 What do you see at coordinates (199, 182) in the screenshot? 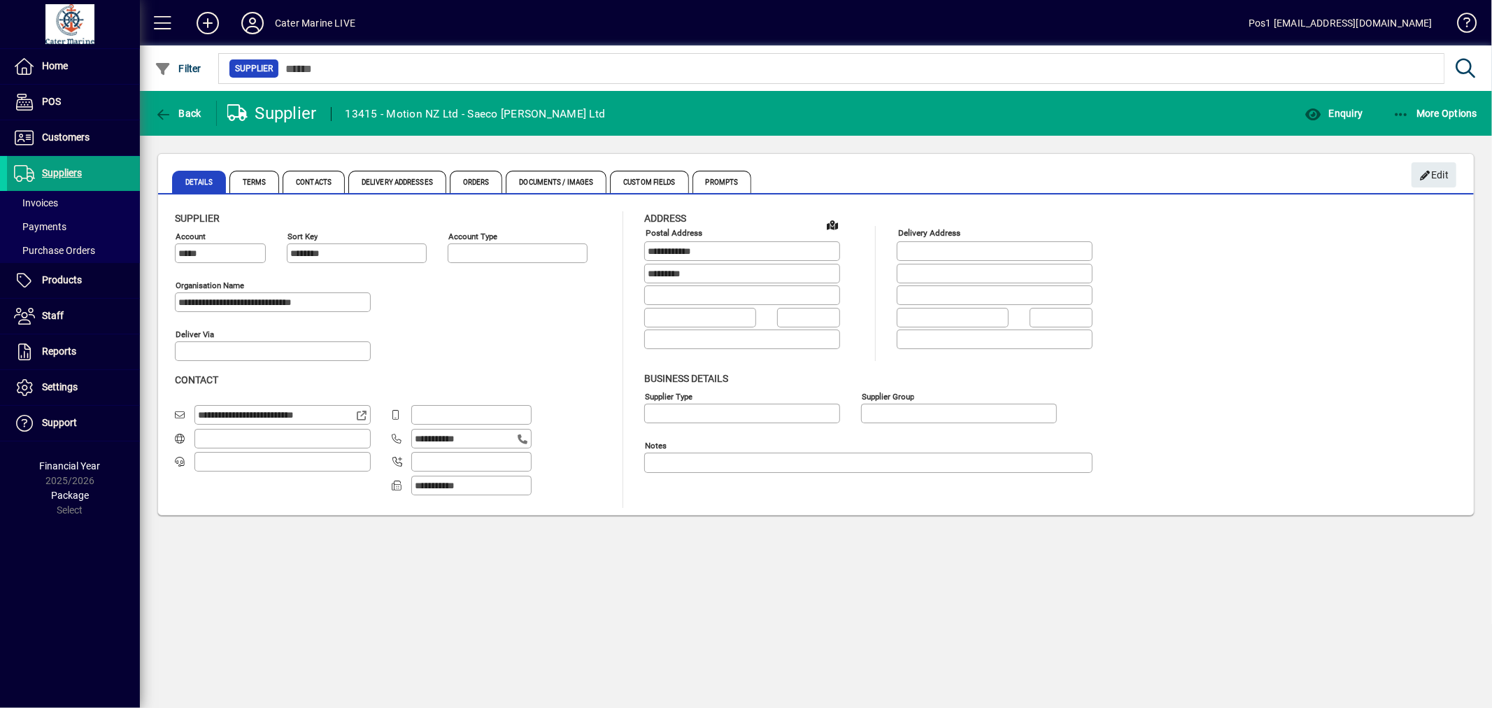
I see `span: Details` at bounding box center [199, 182].